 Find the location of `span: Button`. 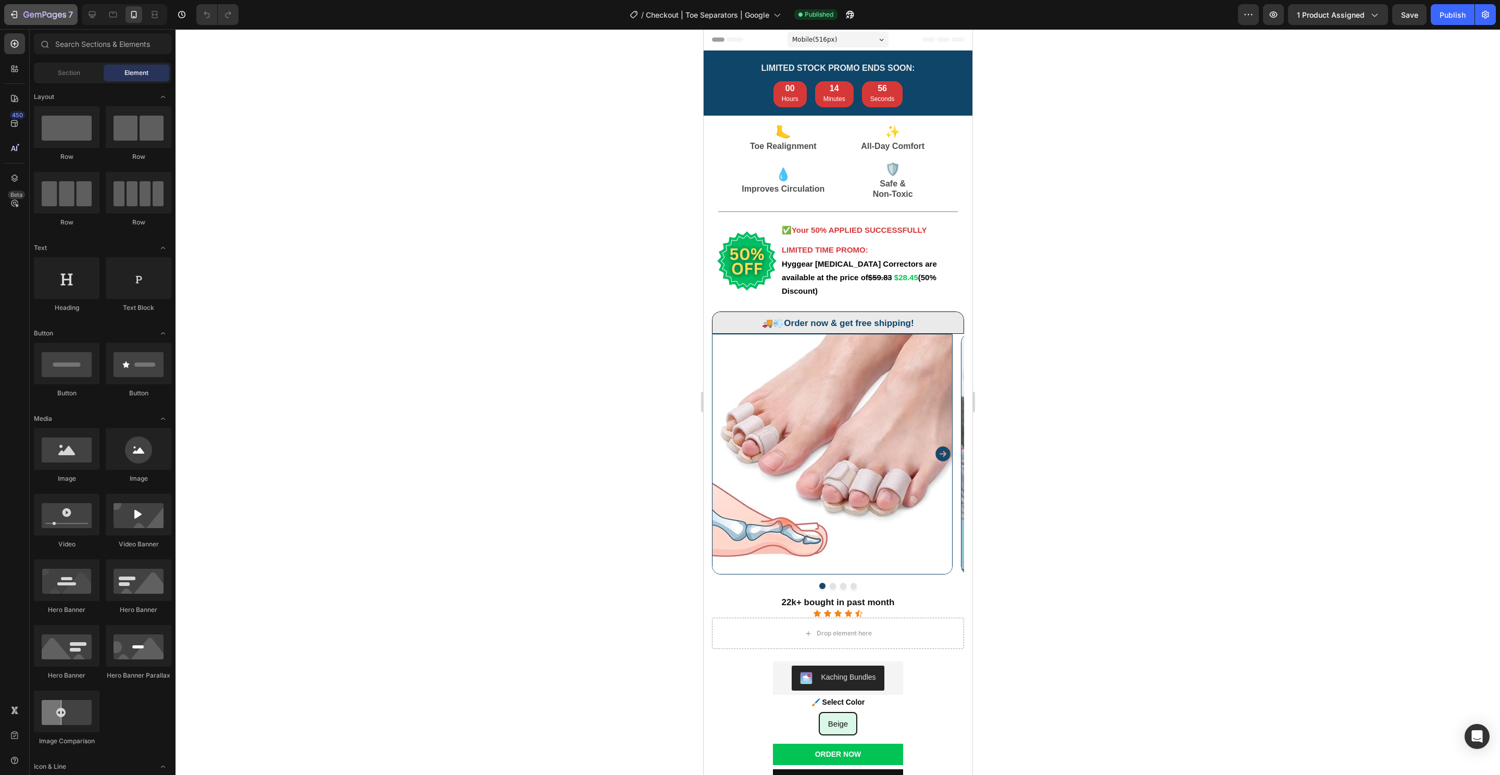

span: Button is located at coordinates (43, 333).